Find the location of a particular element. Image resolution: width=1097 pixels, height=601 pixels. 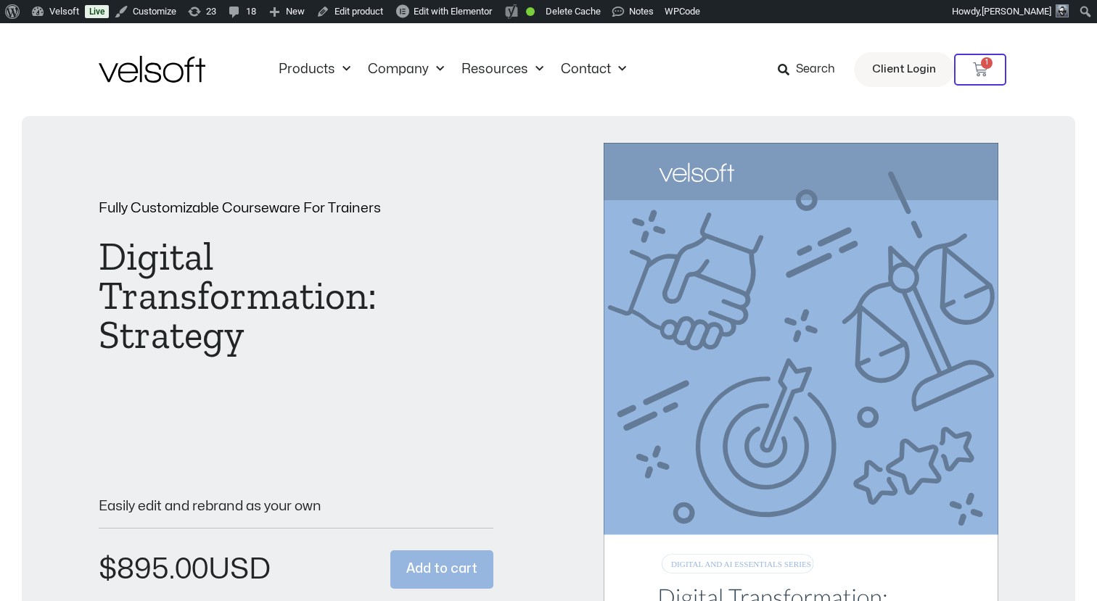

bdi: 895.00 is located at coordinates (153, 569).